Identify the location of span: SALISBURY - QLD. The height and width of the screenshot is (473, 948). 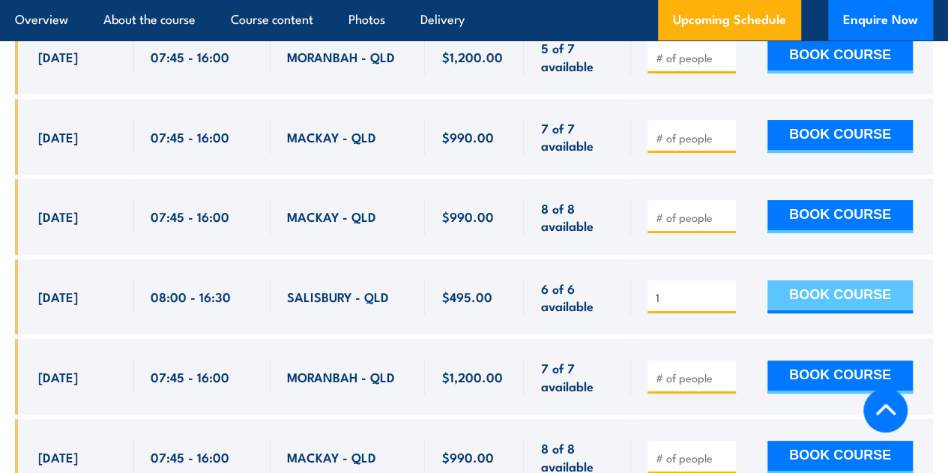
(338, 296).